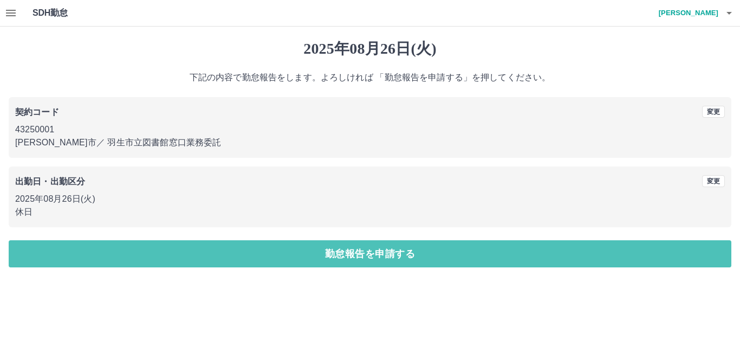 This screenshot has width=740, height=339. I want to click on b: 出勤日・出勤区分, so click(50, 181).